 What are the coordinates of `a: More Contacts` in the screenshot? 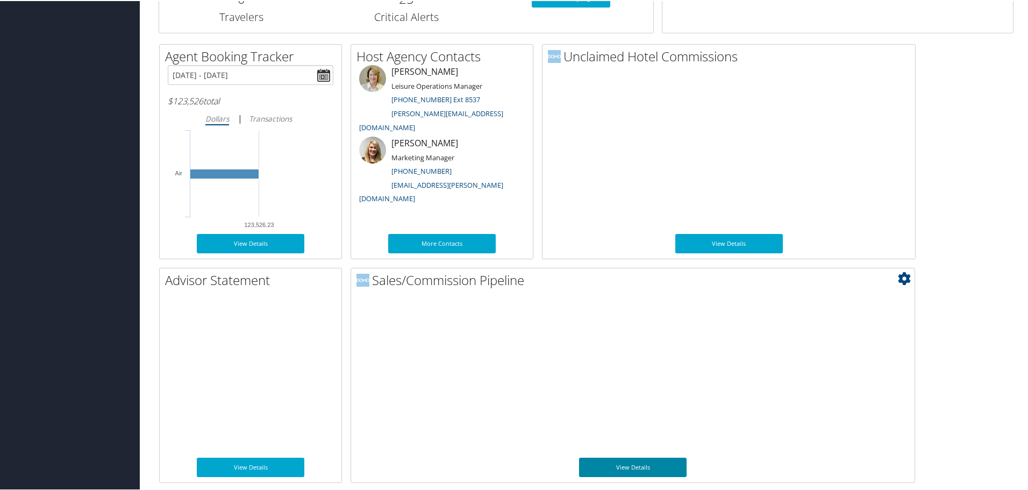 It's located at (442, 242).